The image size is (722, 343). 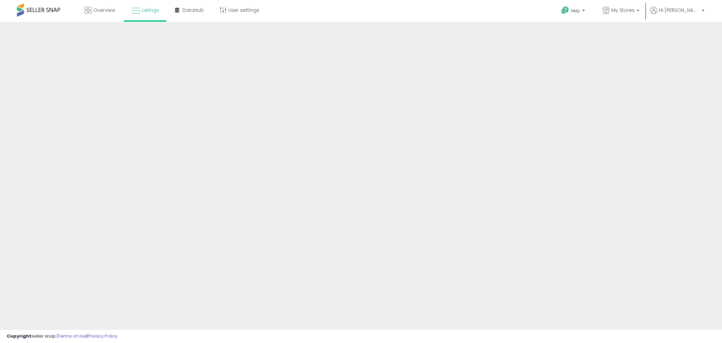 What do you see at coordinates (574, 12) in the screenshot?
I see `a: Help` at bounding box center [574, 12].